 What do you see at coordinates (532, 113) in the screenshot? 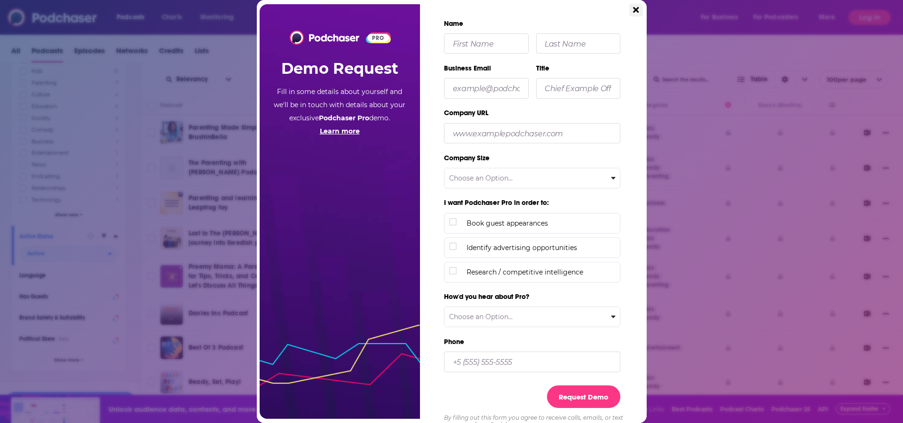
I see `label: Company URL` at bounding box center [532, 113].